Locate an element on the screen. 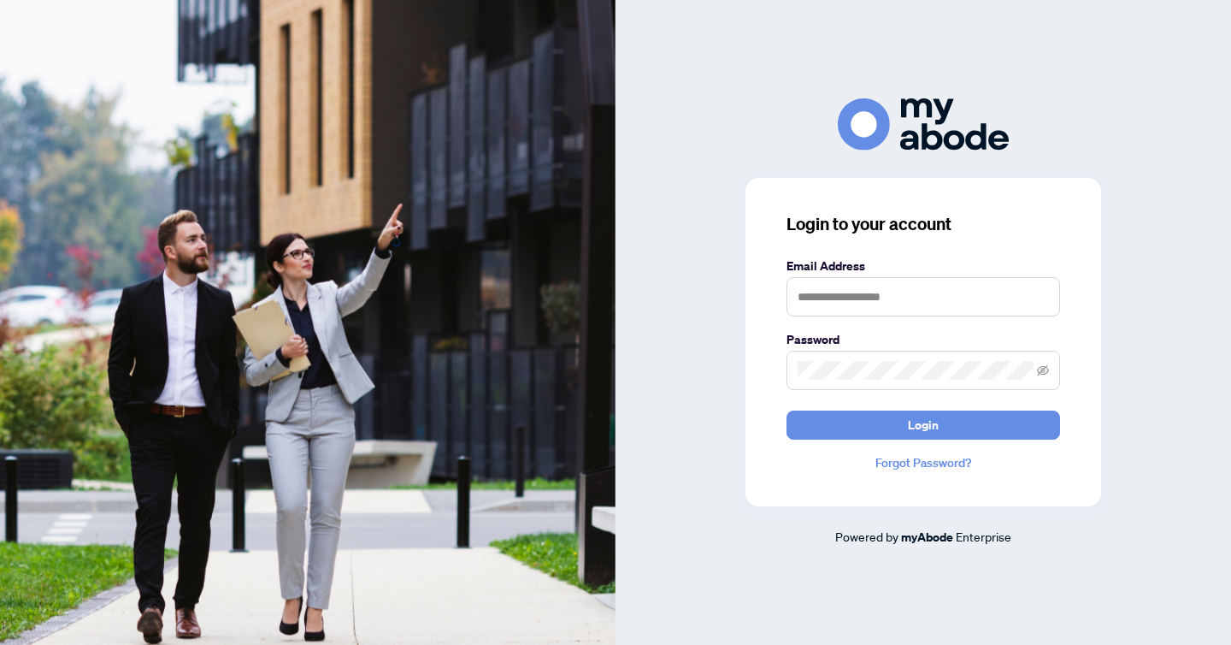  label: Email Address is located at coordinates (923, 266).